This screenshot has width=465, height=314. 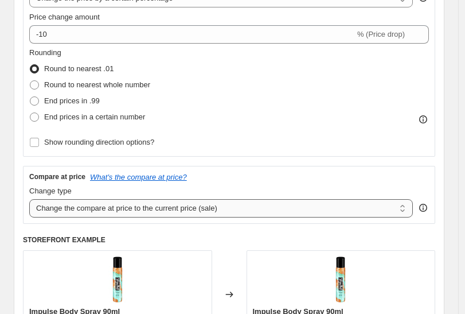 I want to click on span: Round to nearest .01, so click(x=79, y=68).